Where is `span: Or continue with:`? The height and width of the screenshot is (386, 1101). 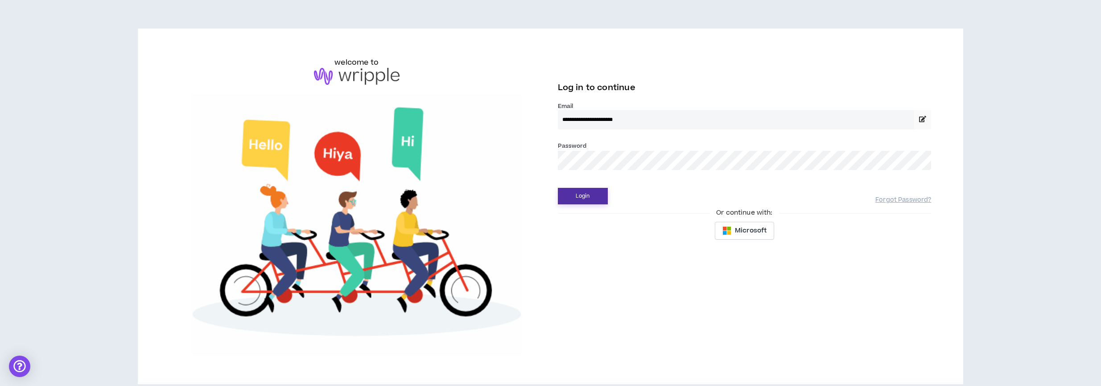 span: Or continue with: is located at coordinates (744, 213).